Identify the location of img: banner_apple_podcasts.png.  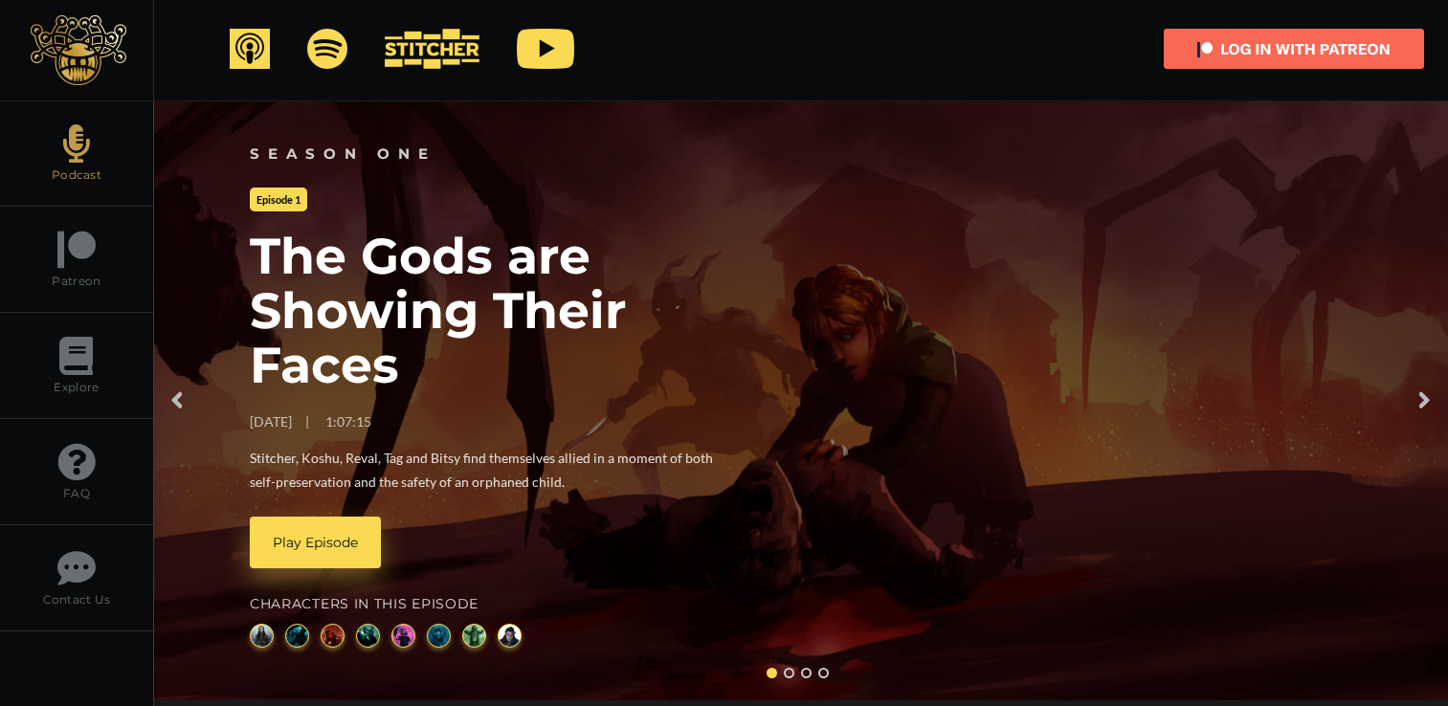
(250, 49).